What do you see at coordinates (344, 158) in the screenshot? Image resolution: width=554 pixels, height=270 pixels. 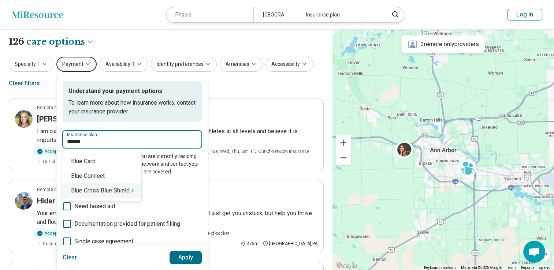 I see `button: Zoom out` at bounding box center [344, 158].